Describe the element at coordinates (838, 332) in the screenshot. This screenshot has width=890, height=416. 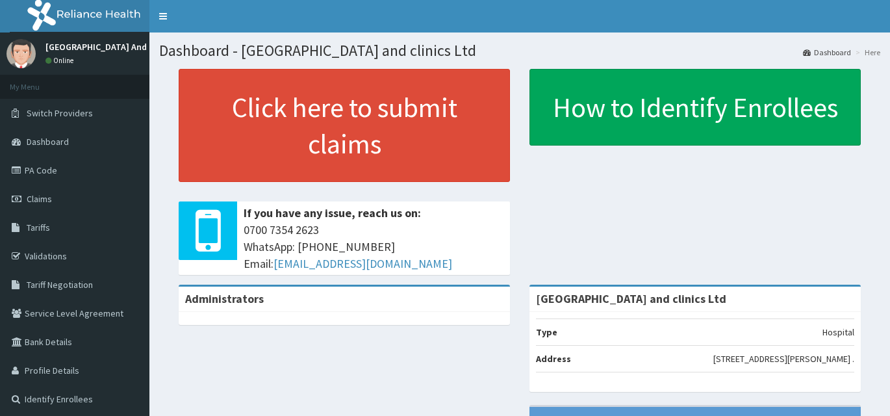
I see `p: Hospital` at that location.